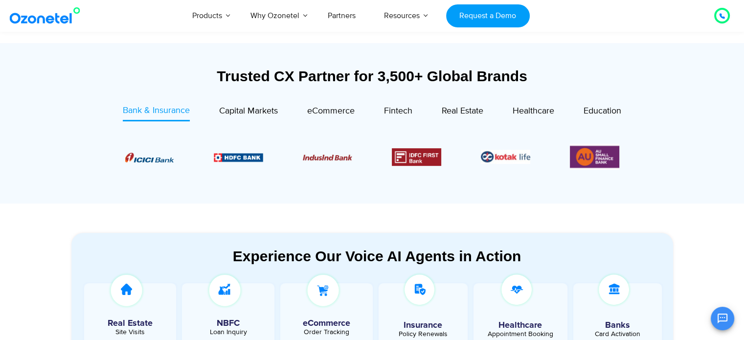 The image size is (744, 340). What do you see at coordinates (603, 113) in the screenshot?
I see `a: Education` at bounding box center [603, 113].